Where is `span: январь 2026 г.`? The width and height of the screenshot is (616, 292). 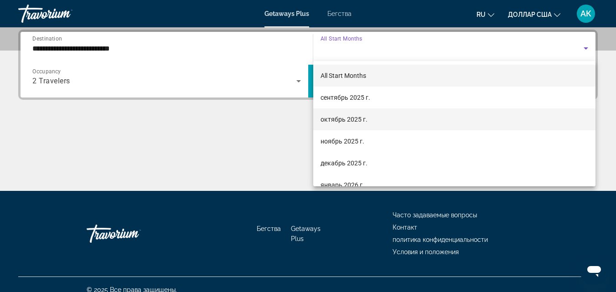 span: январь 2026 г. is located at coordinates (343, 185).